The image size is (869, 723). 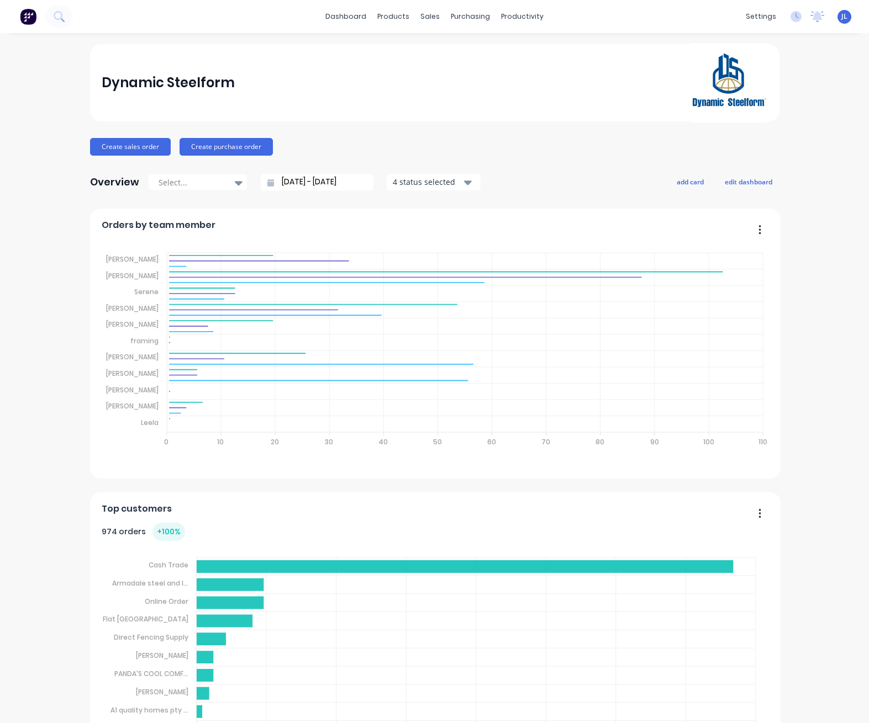 What do you see at coordinates (393, 17) in the screenshot?
I see `div: products` at bounding box center [393, 17].